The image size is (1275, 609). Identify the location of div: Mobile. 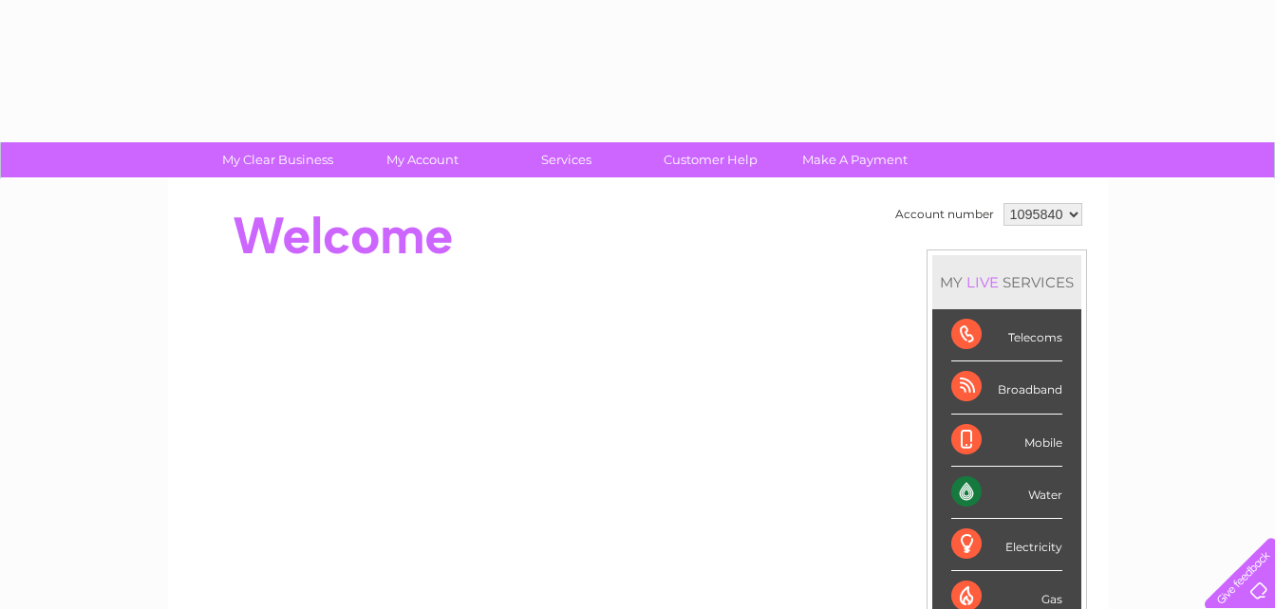
(1006, 440).